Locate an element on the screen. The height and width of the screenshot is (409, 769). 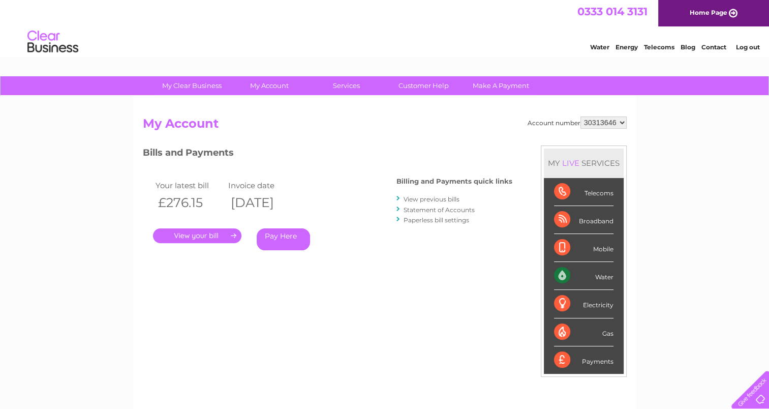
h2: My Account is located at coordinates (385, 126).